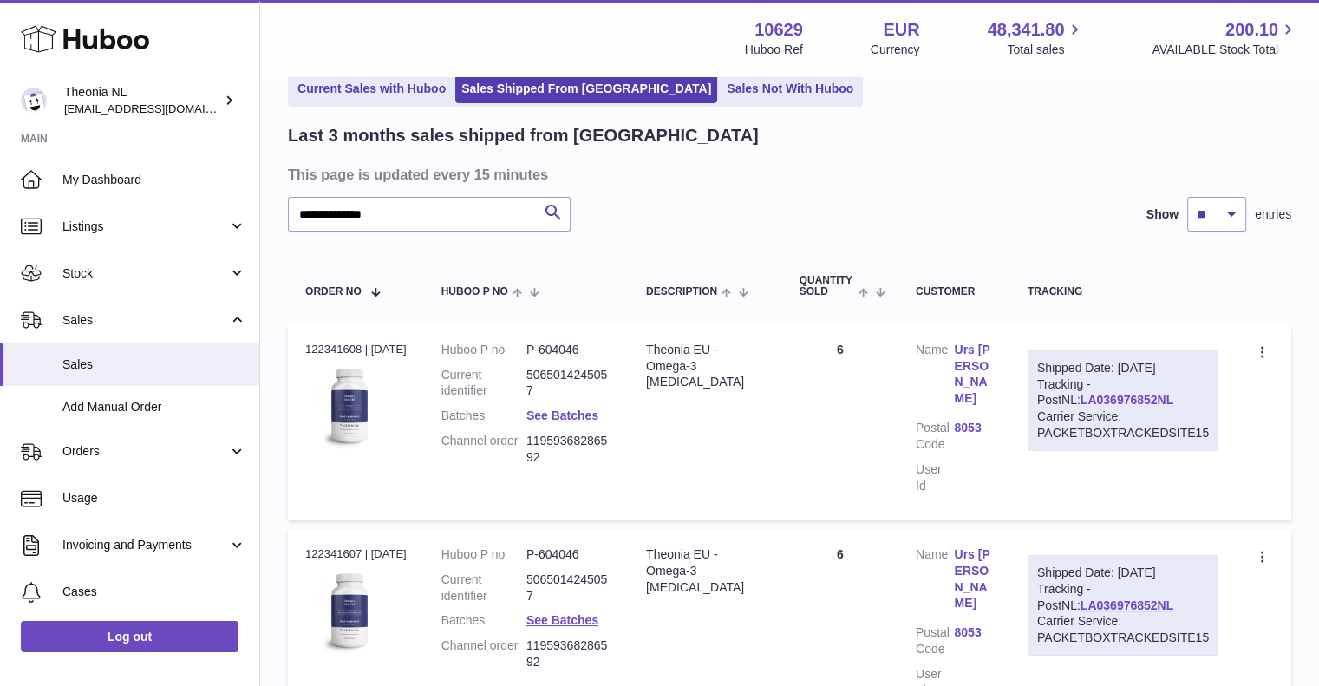 This screenshot has height=686, width=1319. Describe the element at coordinates (34, 101) in the screenshot. I see `img: info@wholesomegoods.eu` at that location.